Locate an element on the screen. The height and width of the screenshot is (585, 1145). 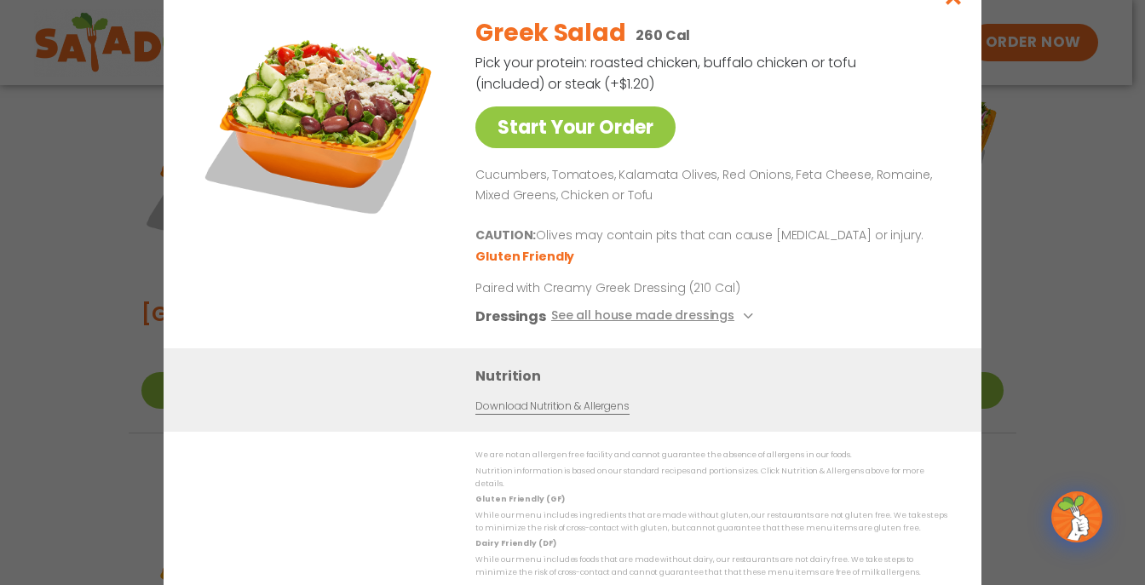
h3: Nutrition is located at coordinates (716, 377).